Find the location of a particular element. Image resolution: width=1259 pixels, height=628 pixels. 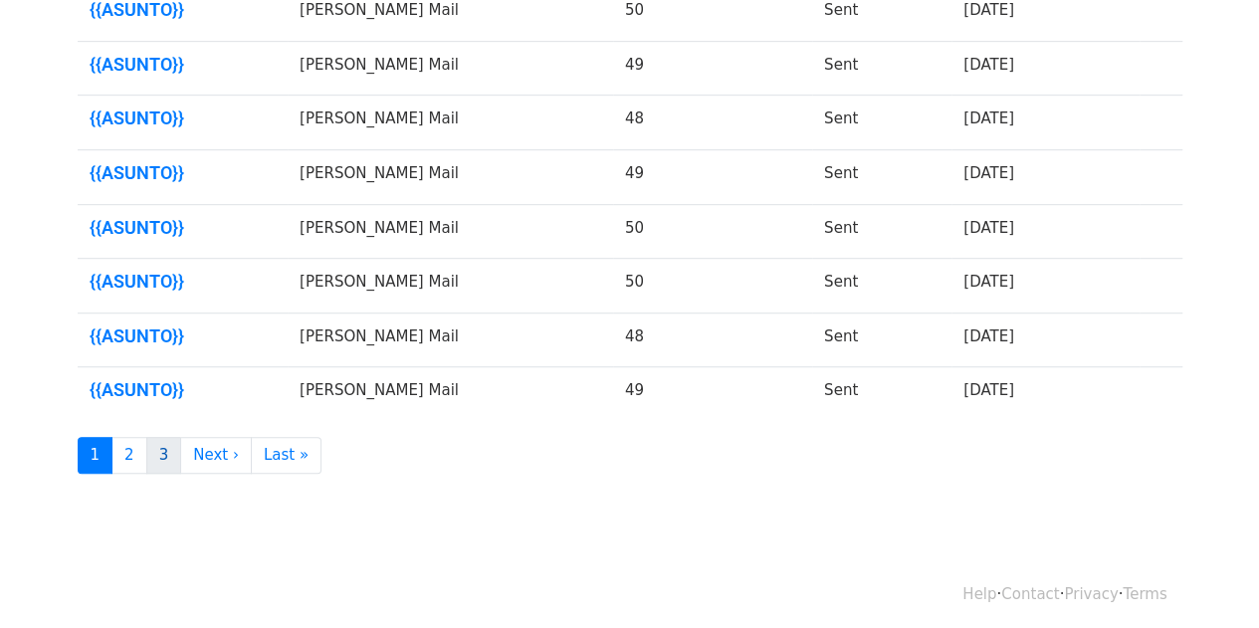

a: 3 is located at coordinates (164, 455).